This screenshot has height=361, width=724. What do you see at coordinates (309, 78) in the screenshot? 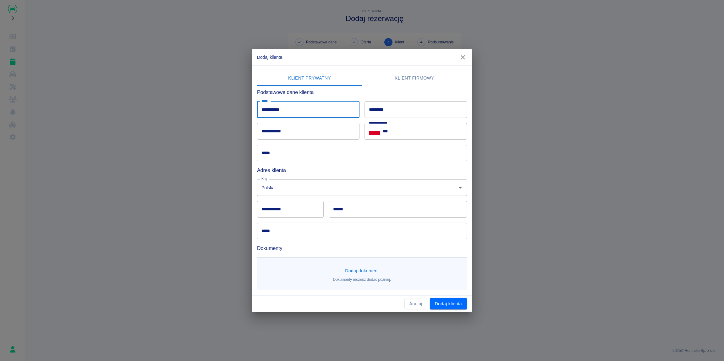
I see `button: Klient prywatny` at bounding box center [309, 78].